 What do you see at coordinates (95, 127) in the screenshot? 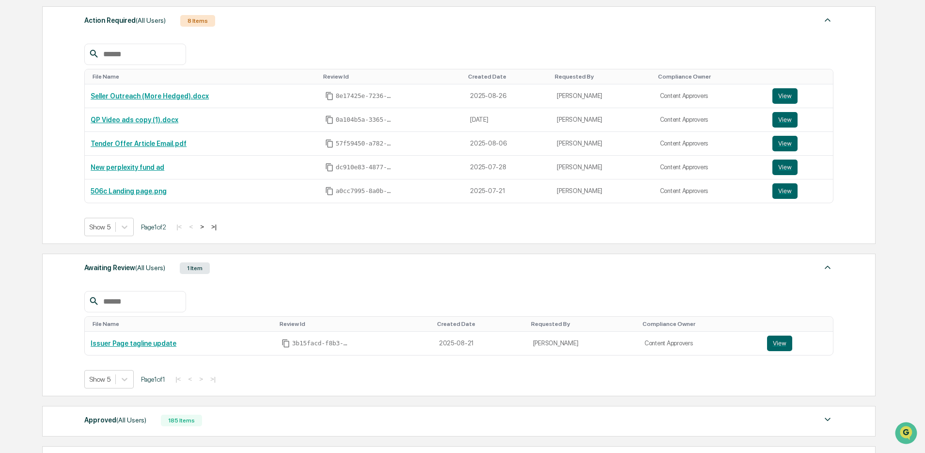
I see `a: 🗄️Attestations` at bounding box center [95, 127].